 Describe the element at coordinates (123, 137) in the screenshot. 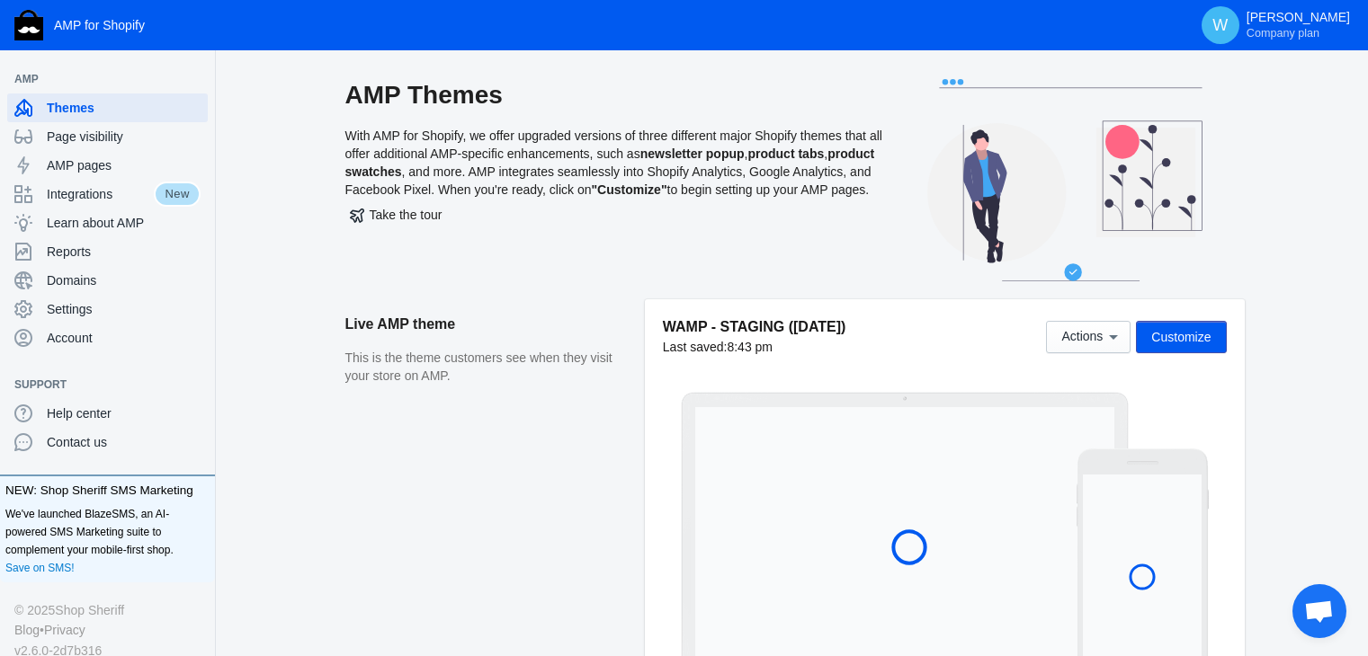

I see `span: Page visibility` at that location.